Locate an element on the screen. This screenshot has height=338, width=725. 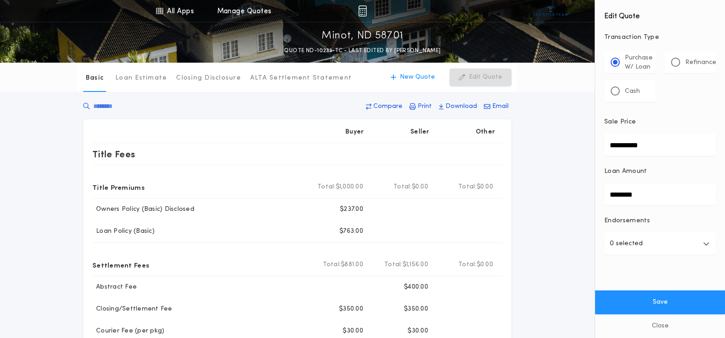
p: Closing/Settlement Fee is located at coordinates (132, 309).